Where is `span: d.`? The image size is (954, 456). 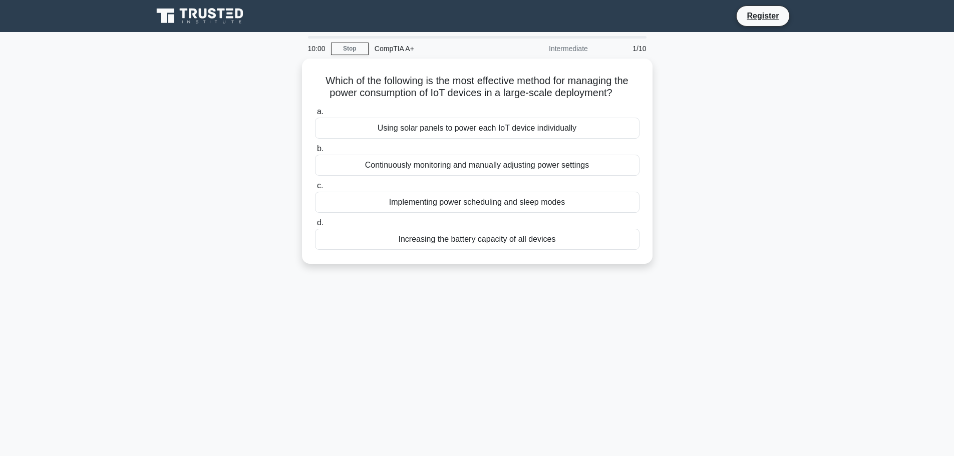 span: d. is located at coordinates (320, 222).